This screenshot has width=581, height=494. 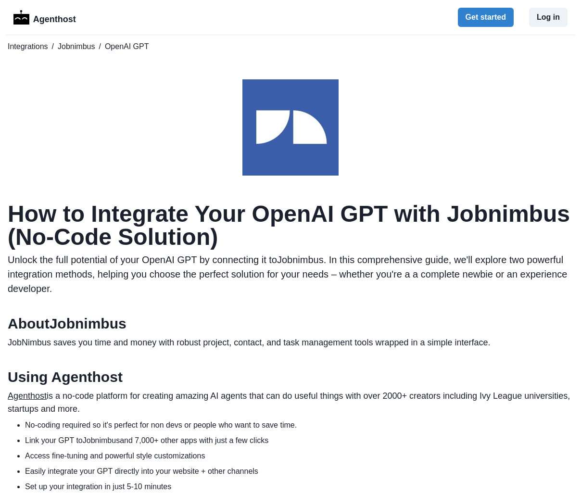 What do you see at coordinates (54, 17) in the screenshot?
I see `p: Agenthost` at bounding box center [54, 17].